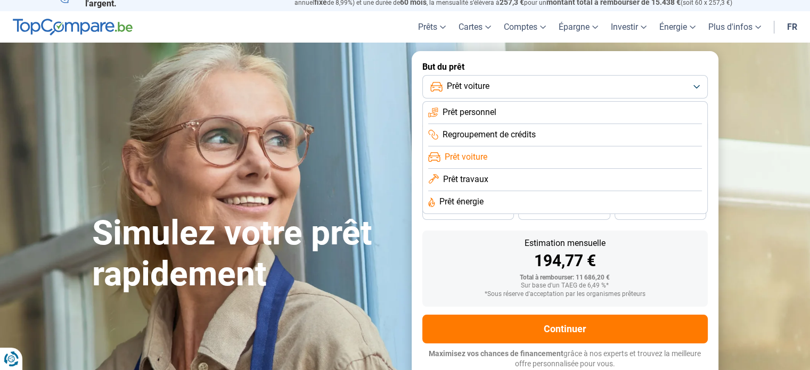 This screenshot has width=810, height=370. I want to click on div: *Sous réserve d'acceptation par les organismes prêteurs, so click(565, 295).